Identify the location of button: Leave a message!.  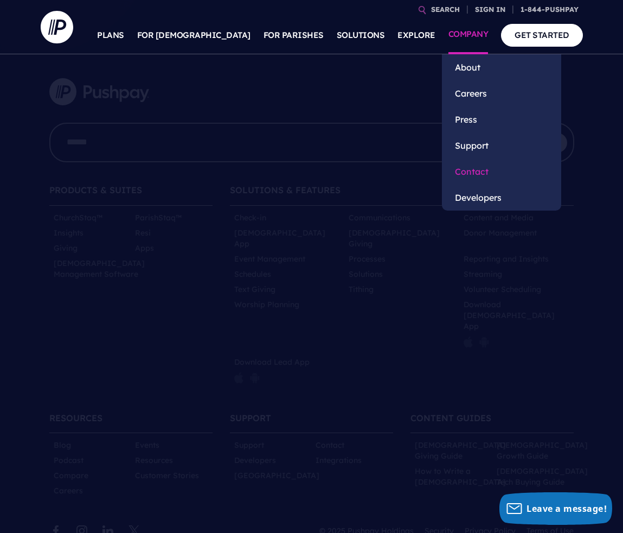
(556, 508).